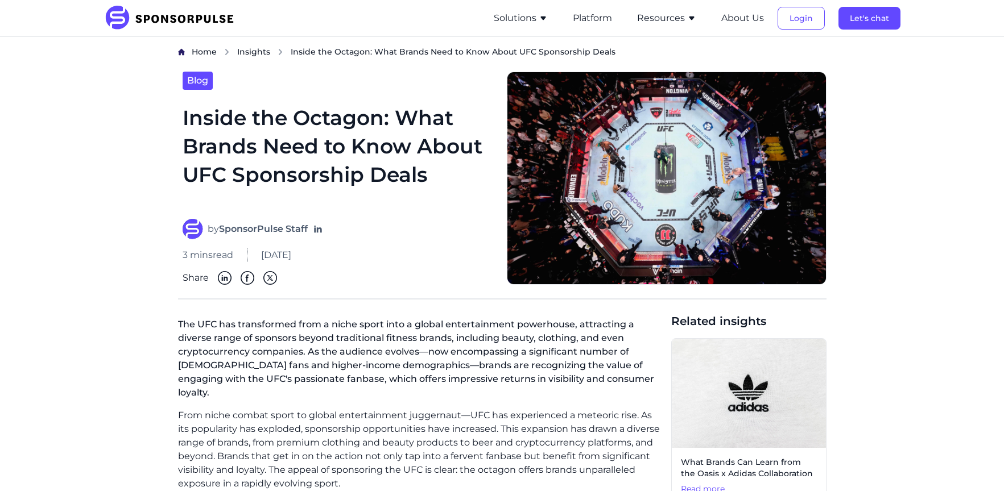 The image size is (1004, 491). Describe the element at coordinates (742, 18) in the screenshot. I see `a: About Us` at that location.